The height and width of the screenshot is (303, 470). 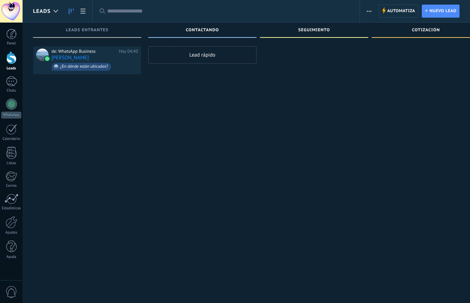 What do you see at coordinates (443, 11) in the screenshot?
I see `span: Nuevo lead` at bounding box center [443, 11].